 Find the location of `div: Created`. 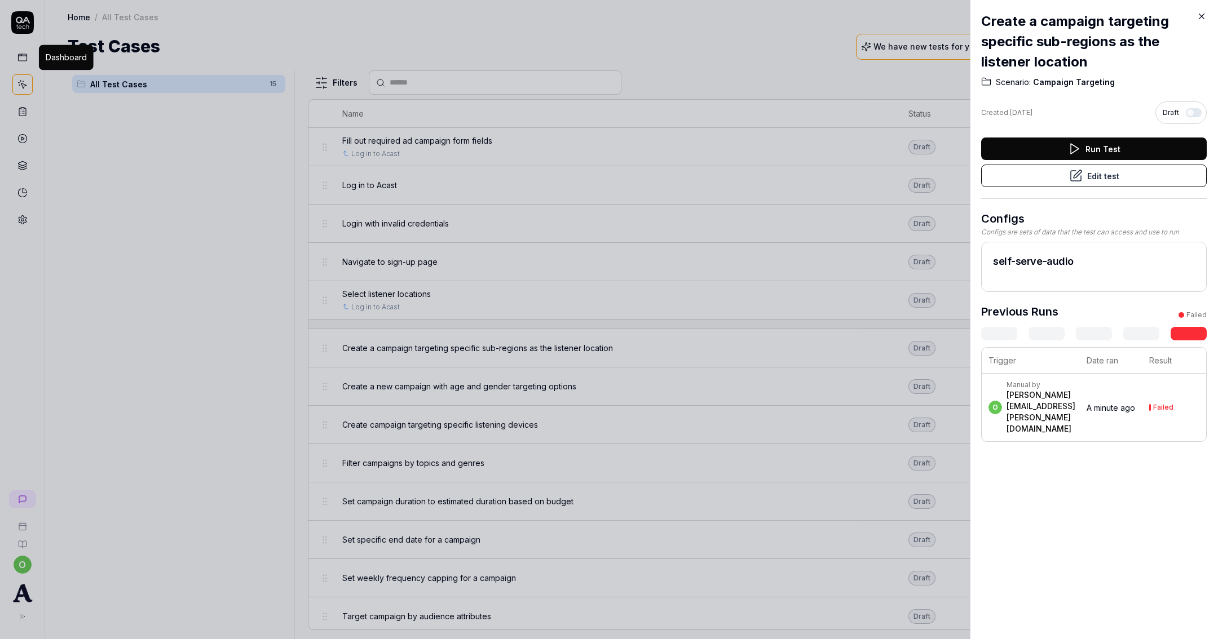

div: Created is located at coordinates (1007, 113).